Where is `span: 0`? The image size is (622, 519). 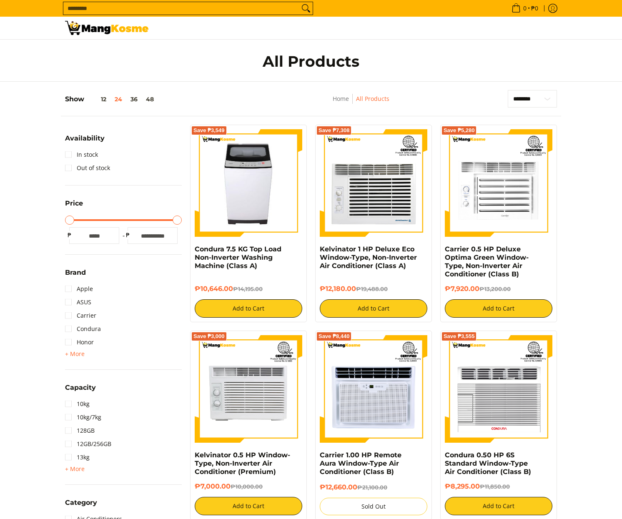 span: 0 is located at coordinates (525, 8).